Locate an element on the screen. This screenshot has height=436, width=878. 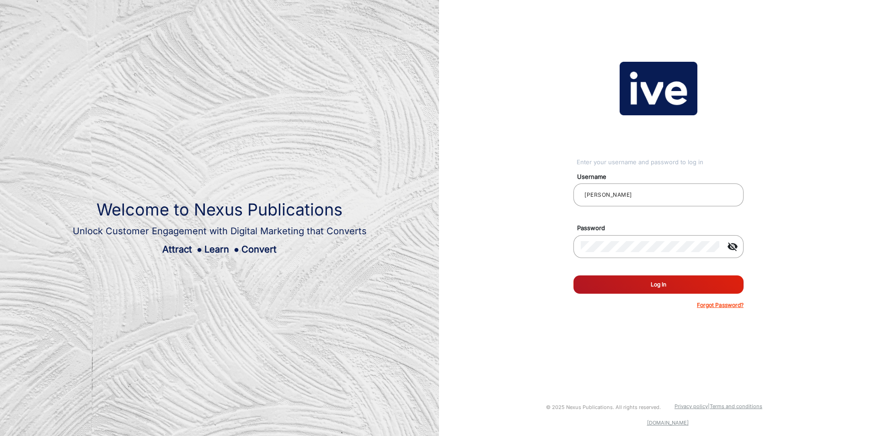
div: Unlock Customer Engagement with Digital Marketing that Converts is located at coordinates (219, 231).